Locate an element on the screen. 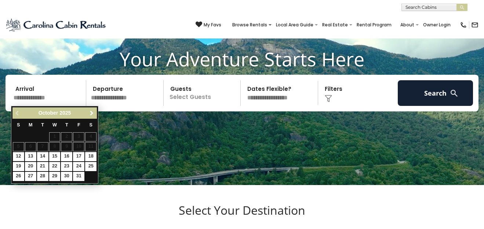 The width and height of the screenshot is (484, 229). a: 26 is located at coordinates (18, 177).